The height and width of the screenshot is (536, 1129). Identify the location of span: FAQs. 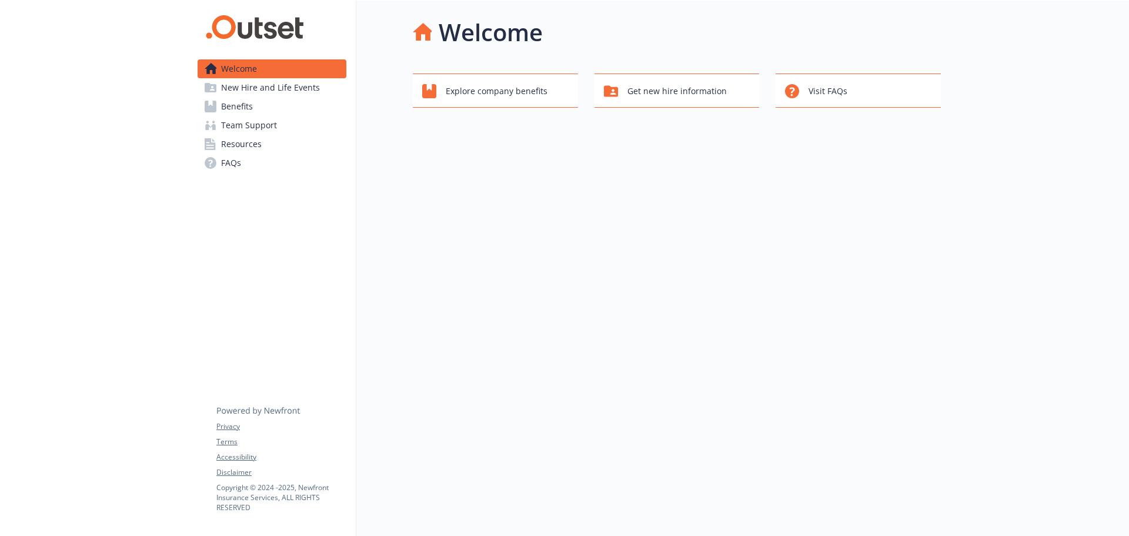
(231, 163).